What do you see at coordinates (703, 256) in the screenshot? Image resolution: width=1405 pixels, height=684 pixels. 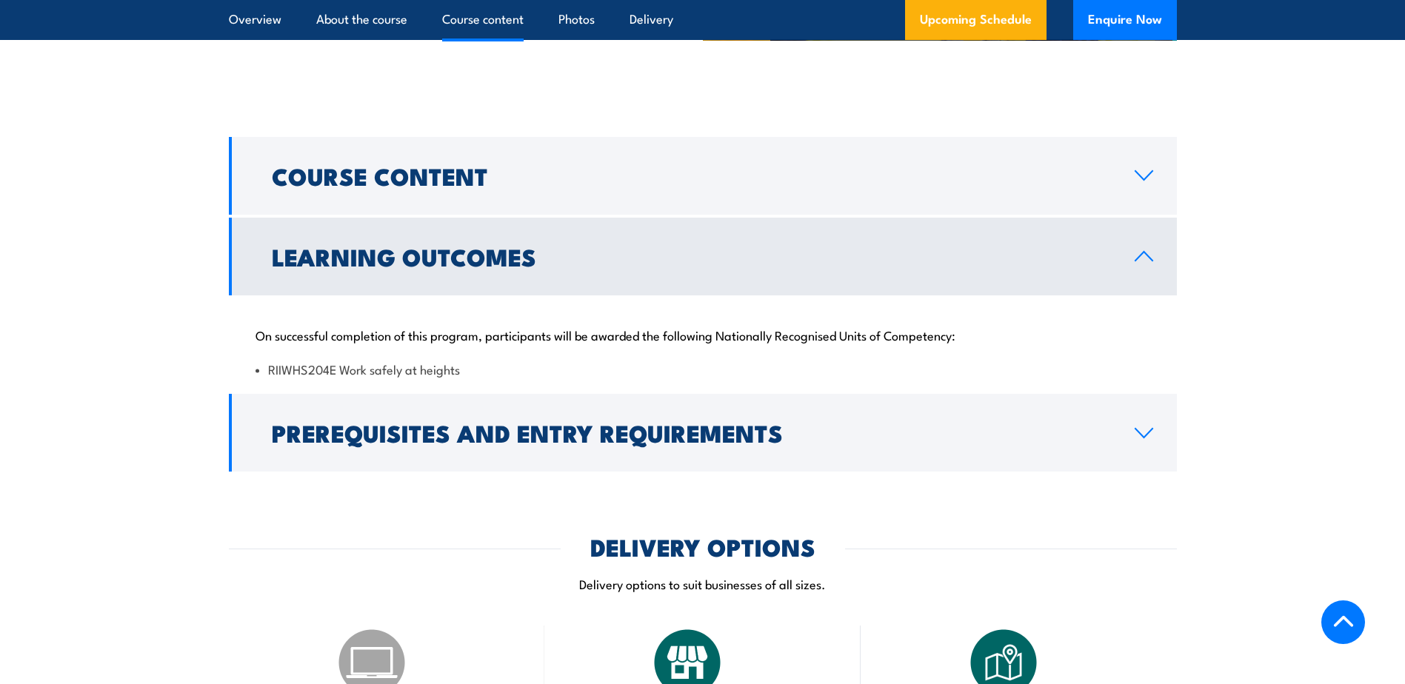 I see `a: Learning Outcomes` at bounding box center [703, 256].